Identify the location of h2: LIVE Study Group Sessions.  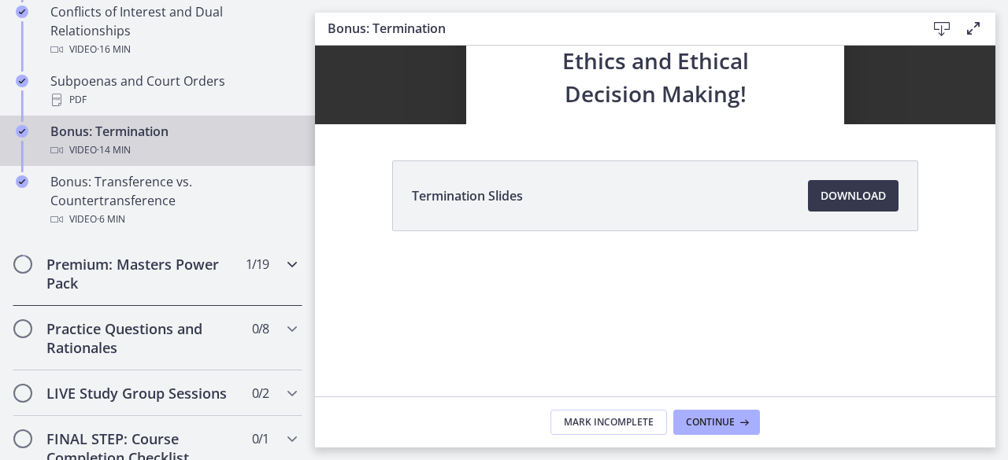
(142, 394).